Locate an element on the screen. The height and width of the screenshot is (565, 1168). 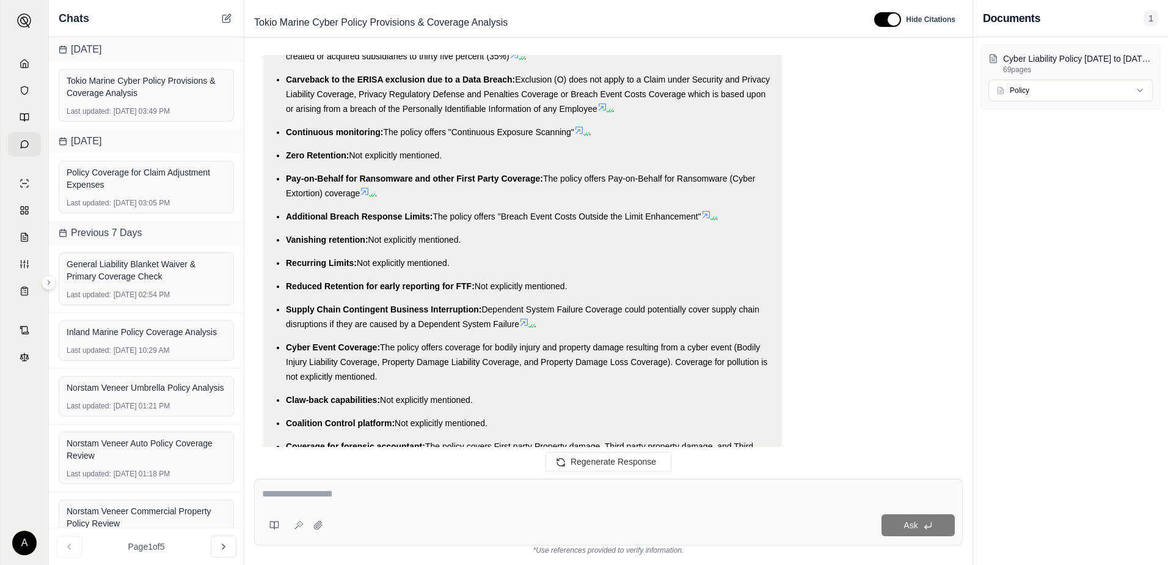
div: Inland Marine Policy Coverage Analysis is located at coordinates (146, 332).